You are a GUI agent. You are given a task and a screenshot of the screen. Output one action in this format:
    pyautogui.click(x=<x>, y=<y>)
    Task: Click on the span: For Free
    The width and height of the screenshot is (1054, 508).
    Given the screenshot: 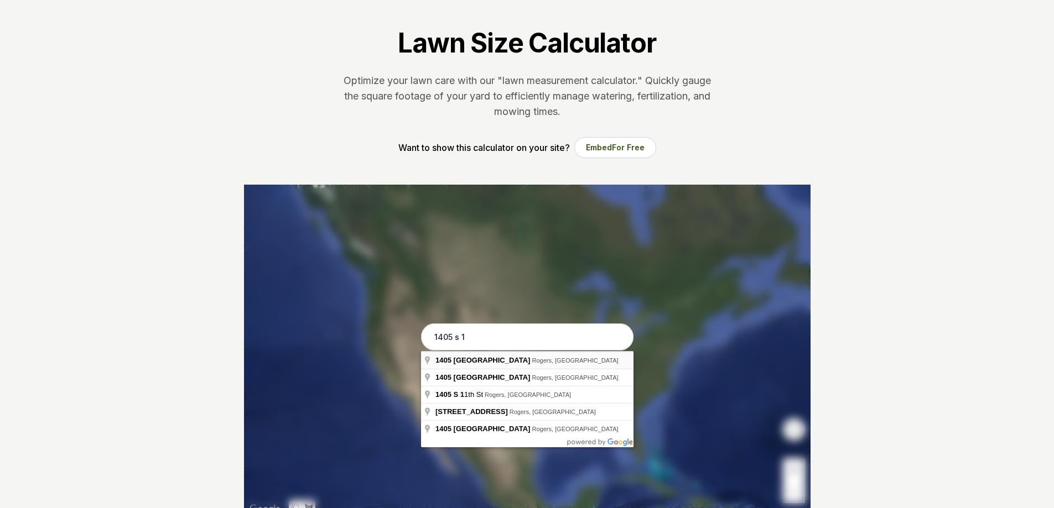 What is the action you would take?
    pyautogui.click(x=628, y=147)
    